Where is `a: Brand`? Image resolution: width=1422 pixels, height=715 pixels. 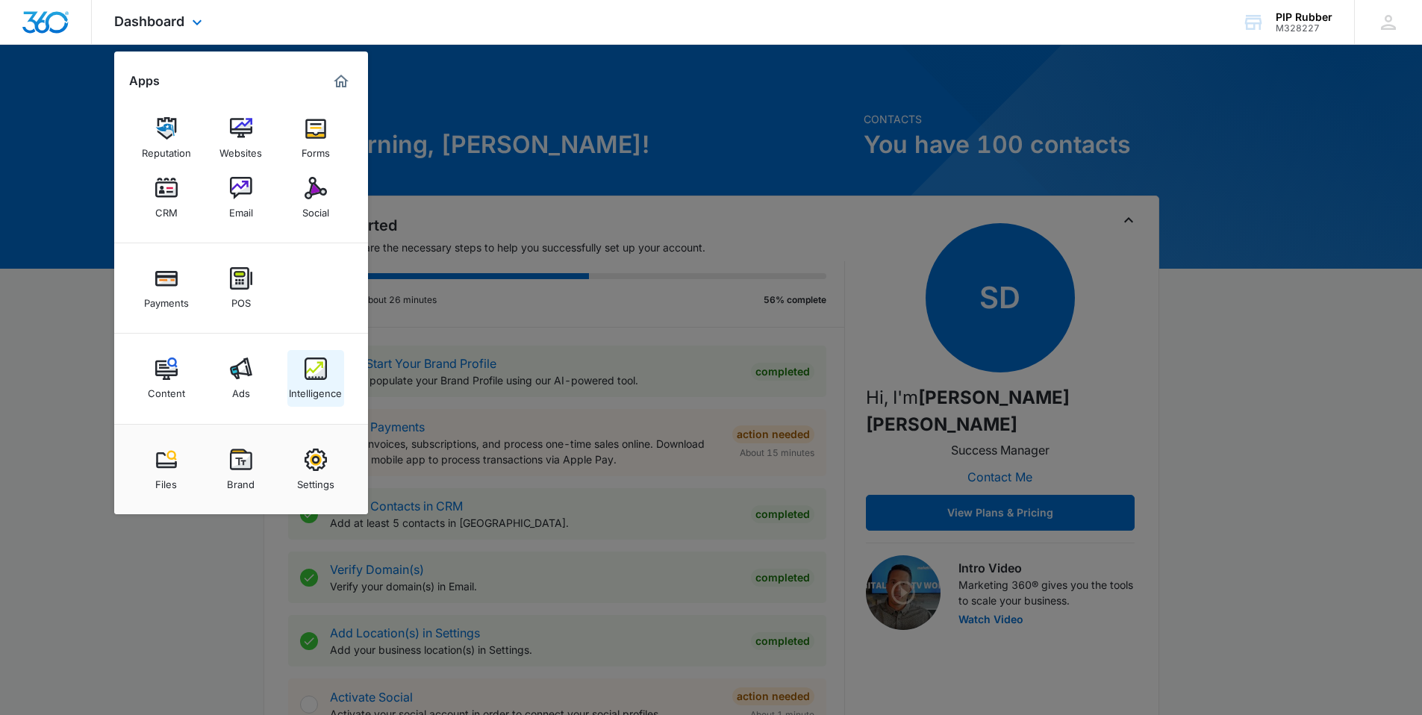 a: Brand is located at coordinates (241, 469).